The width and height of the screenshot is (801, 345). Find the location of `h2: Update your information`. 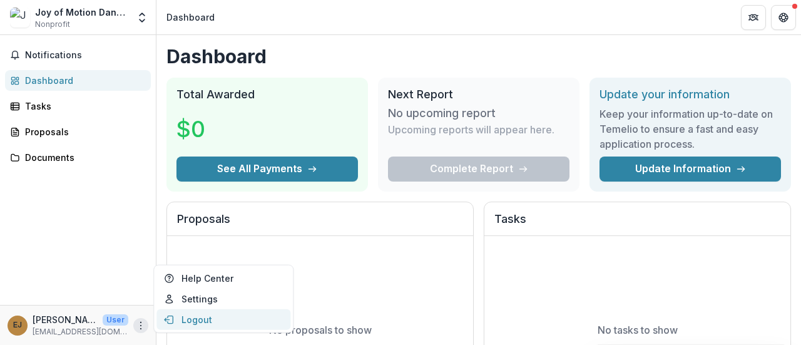

h2: Update your information is located at coordinates (691, 95).